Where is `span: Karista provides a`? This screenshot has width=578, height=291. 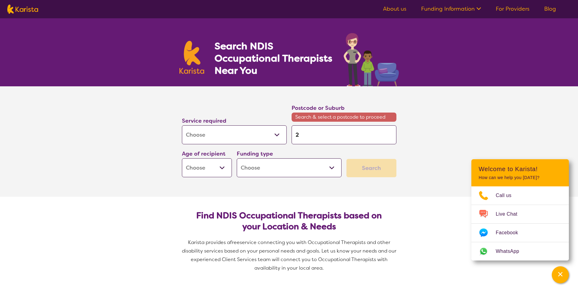
span: Karista provides a is located at coordinates (209, 242).